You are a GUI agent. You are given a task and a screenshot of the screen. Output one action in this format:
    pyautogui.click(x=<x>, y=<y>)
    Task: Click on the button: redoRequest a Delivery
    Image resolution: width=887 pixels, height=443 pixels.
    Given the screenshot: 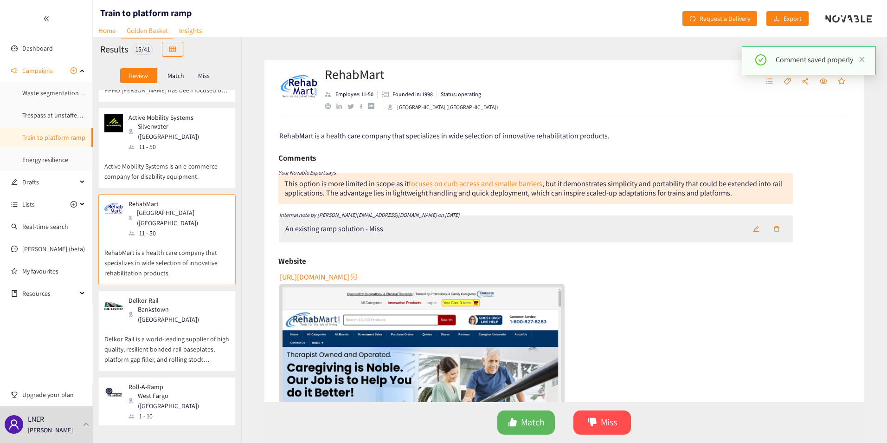 What is the action you would take?
    pyautogui.click(x=720, y=19)
    